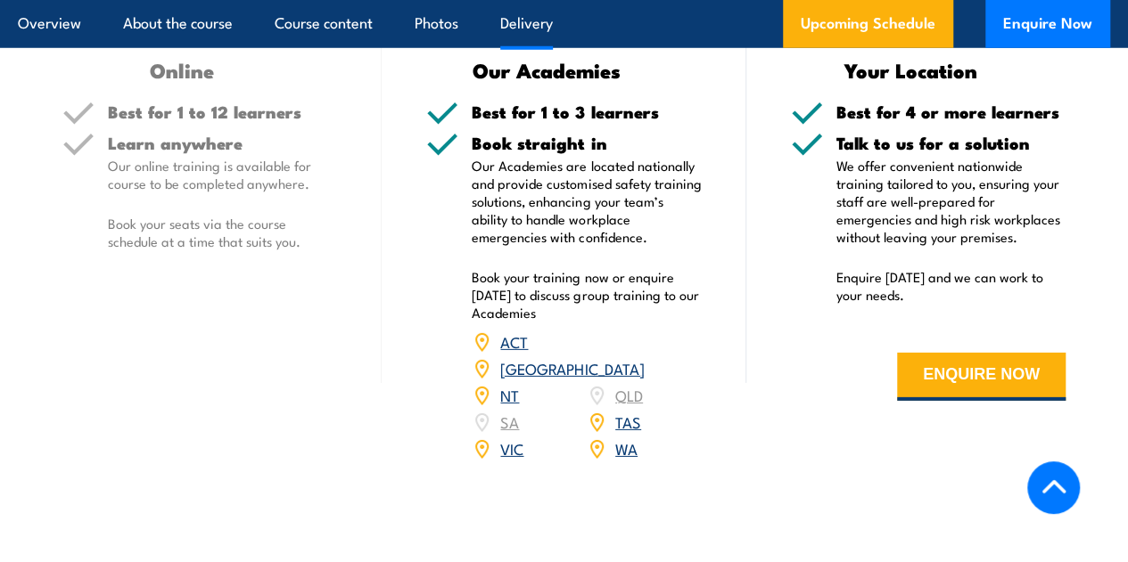  What do you see at coordinates (182, 70) in the screenshot?
I see `h3: Online` at bounding box center [182, 70].